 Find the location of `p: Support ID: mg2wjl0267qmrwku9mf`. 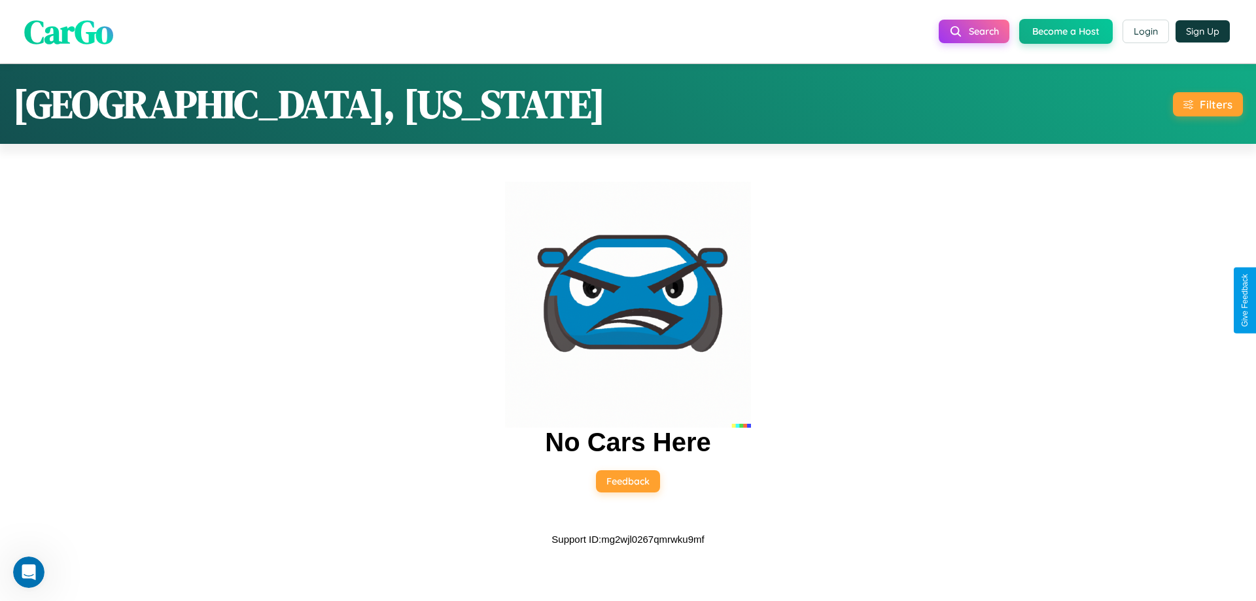

p: Support ID: mg2wjl0267qmrwku9mf is located at coordinates (627, 539).